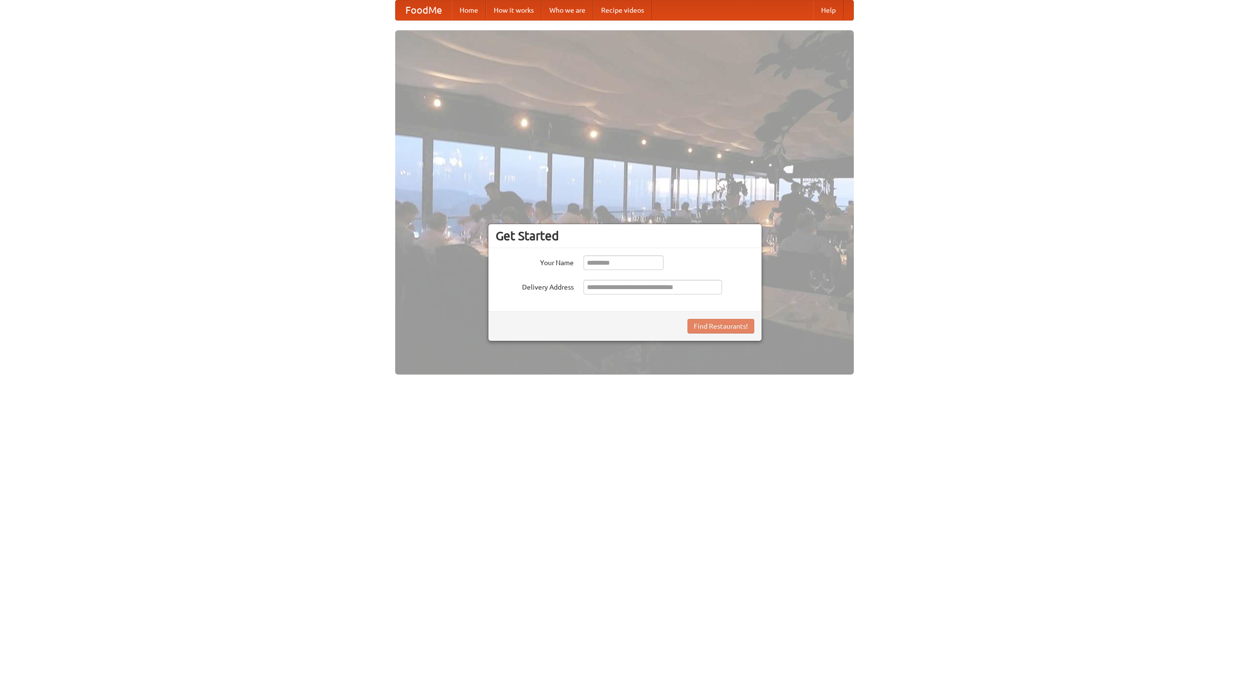 This screenshot has height=691, width=1249. Describe the element at coordinates (829, 10) in the screenshot. I see `a: Help` at that location.